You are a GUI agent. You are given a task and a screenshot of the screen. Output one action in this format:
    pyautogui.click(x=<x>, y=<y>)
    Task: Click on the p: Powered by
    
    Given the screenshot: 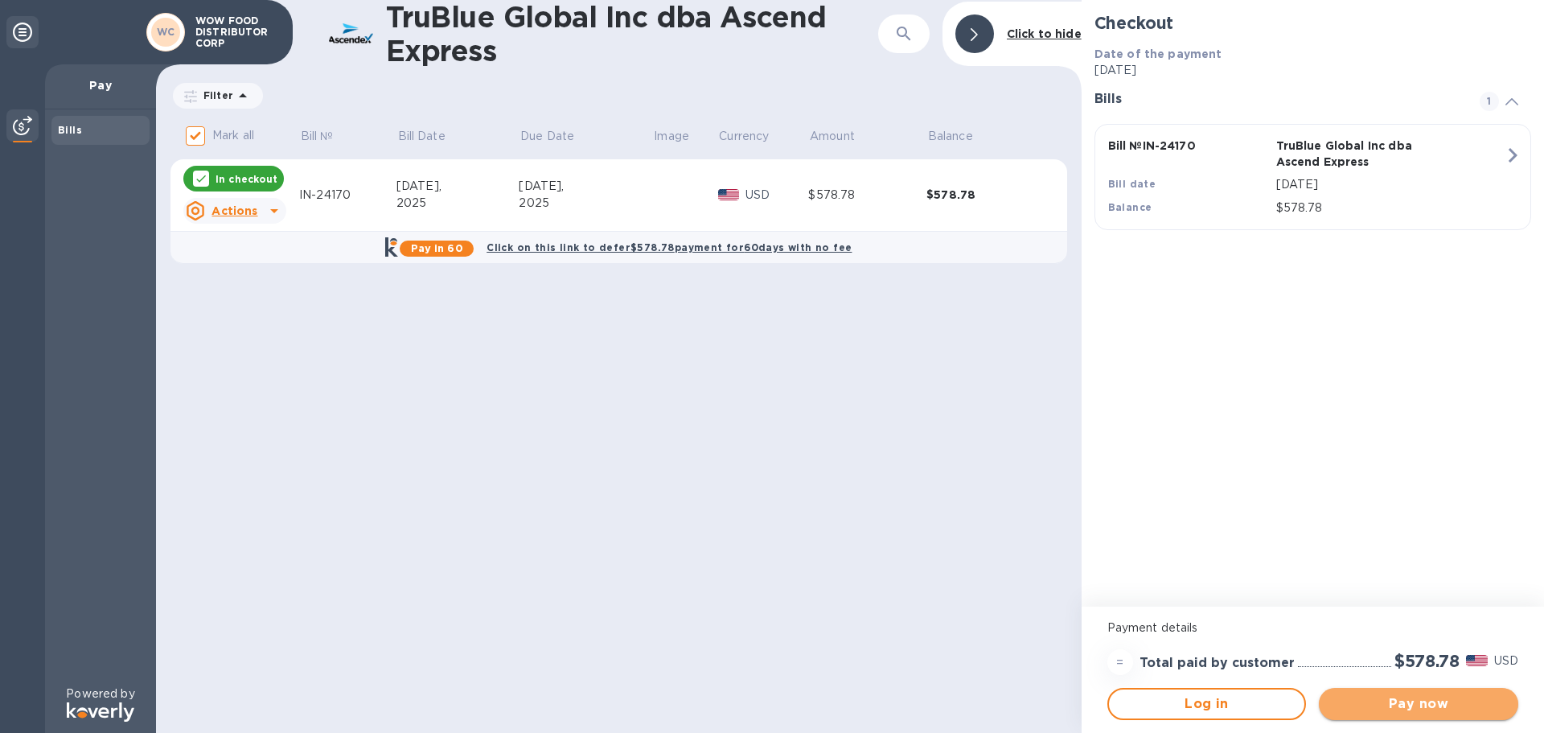 What is the action you would take?
    pyautogui.click(x=100, y=693)
    